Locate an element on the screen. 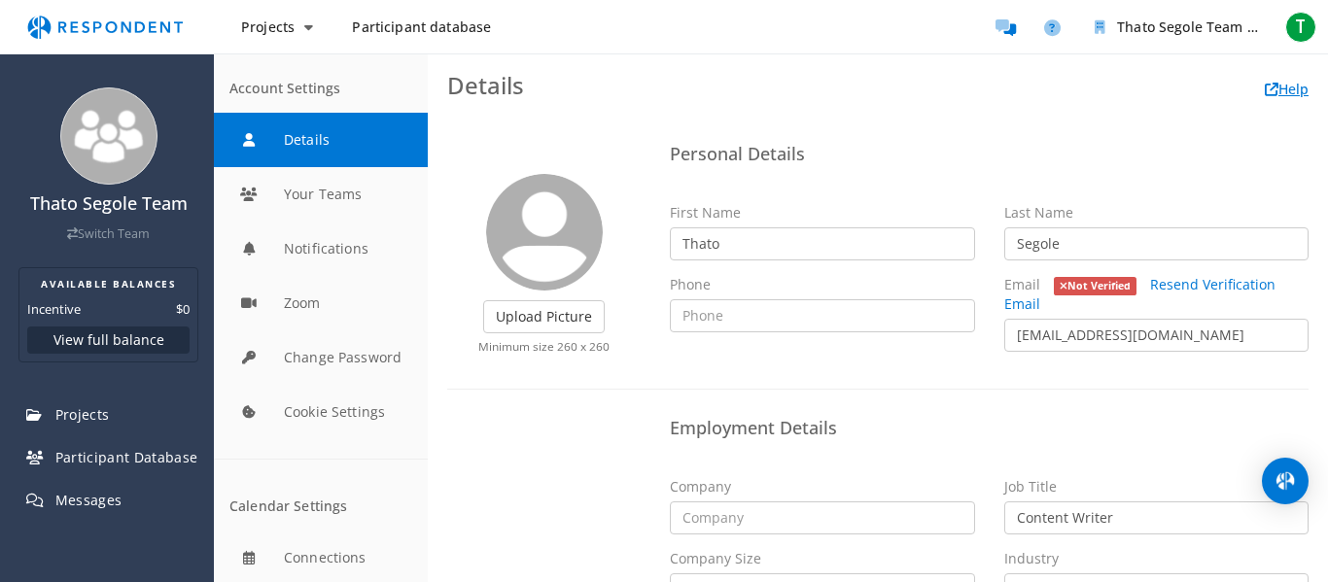 The width and height of the screenshot is (1328, 582). h4: Personal Details is located at coordinates (988, 155).